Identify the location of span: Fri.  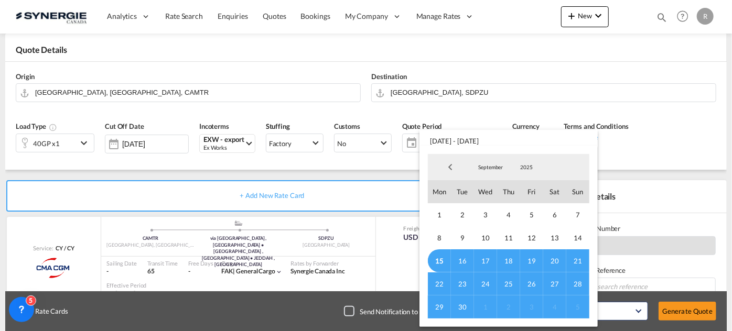
(532, 192).